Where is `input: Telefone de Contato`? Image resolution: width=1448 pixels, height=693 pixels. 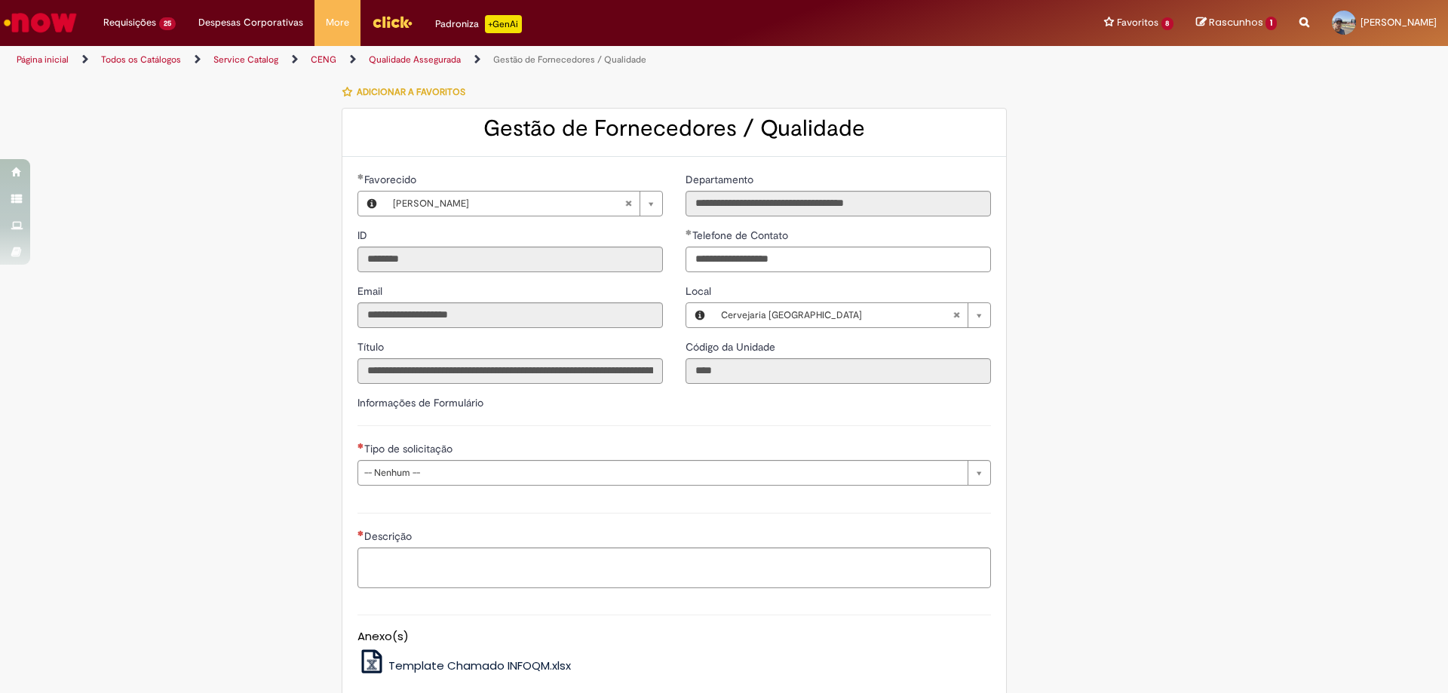
input: Telefone de Contato is located at coordinates (838, 259).